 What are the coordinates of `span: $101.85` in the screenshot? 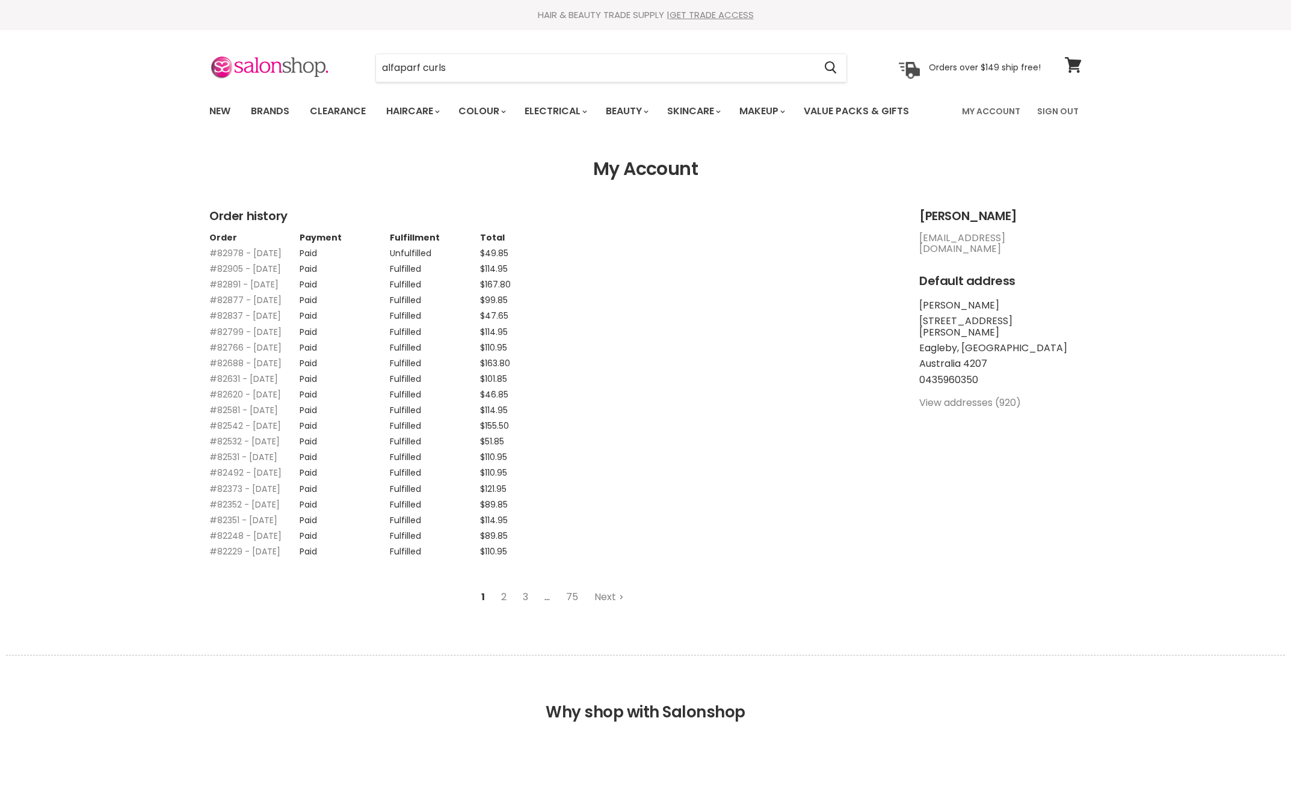 It's located at (493, 379).